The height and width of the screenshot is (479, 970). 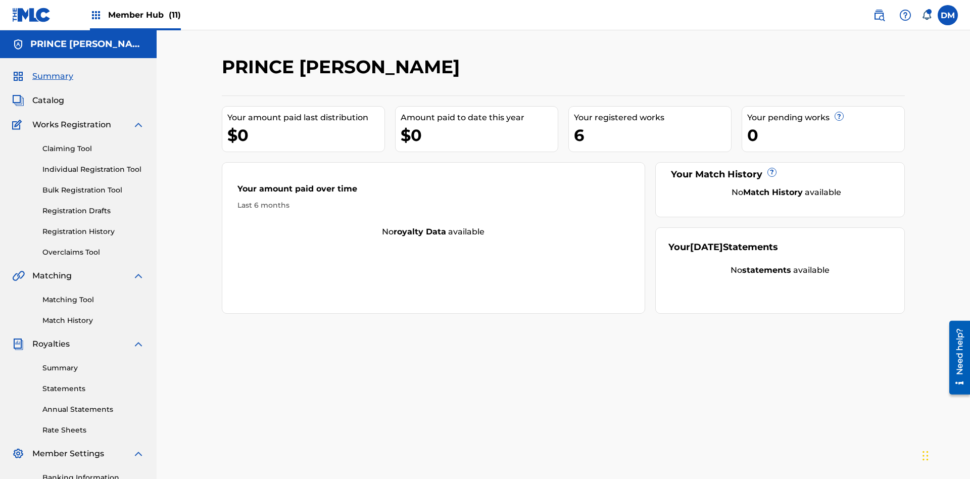 I want to click on strong: statements, so click(x=766, y=270).